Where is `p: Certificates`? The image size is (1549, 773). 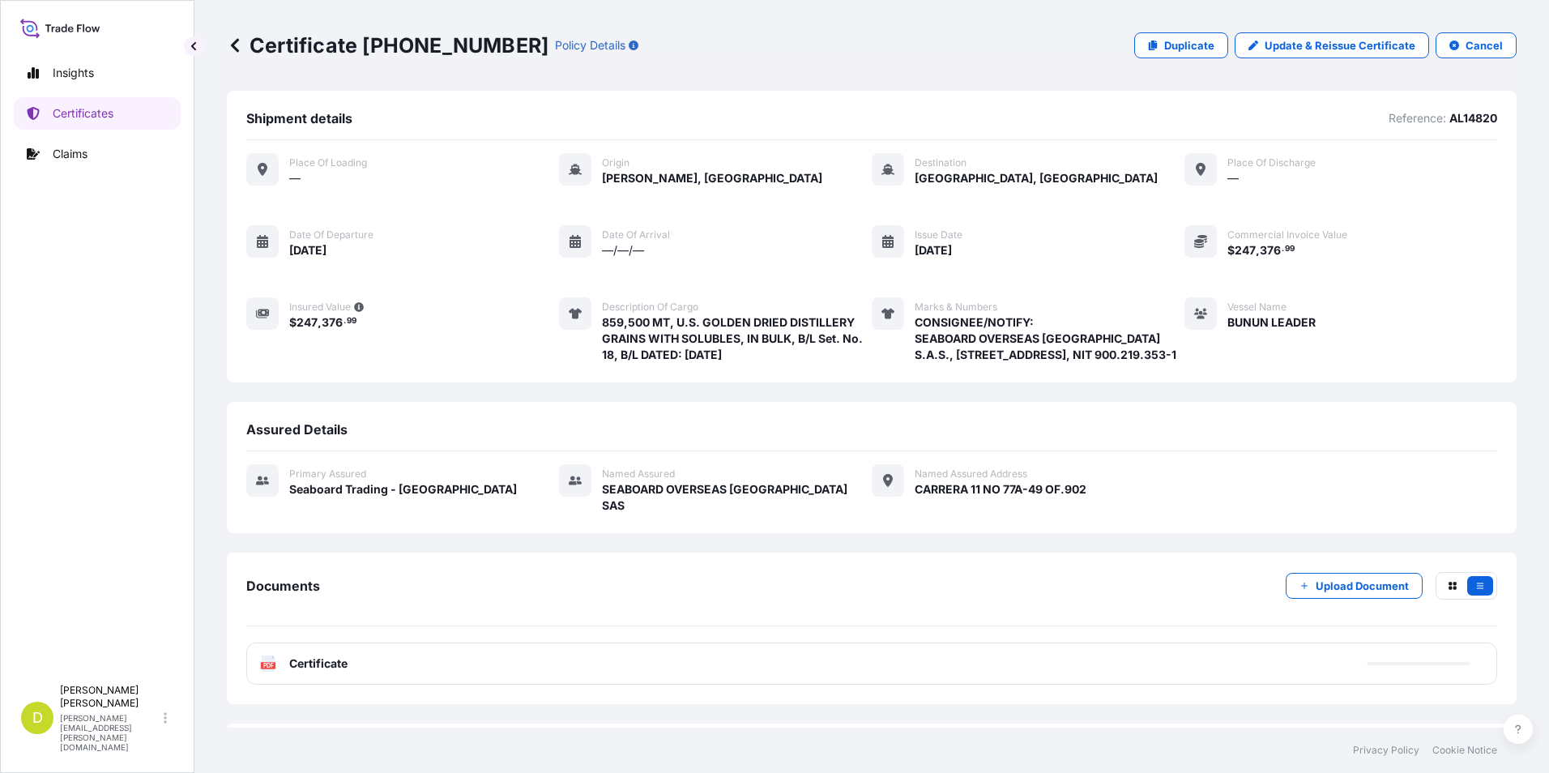 p: Certificates is located at coordinates (83, 113).